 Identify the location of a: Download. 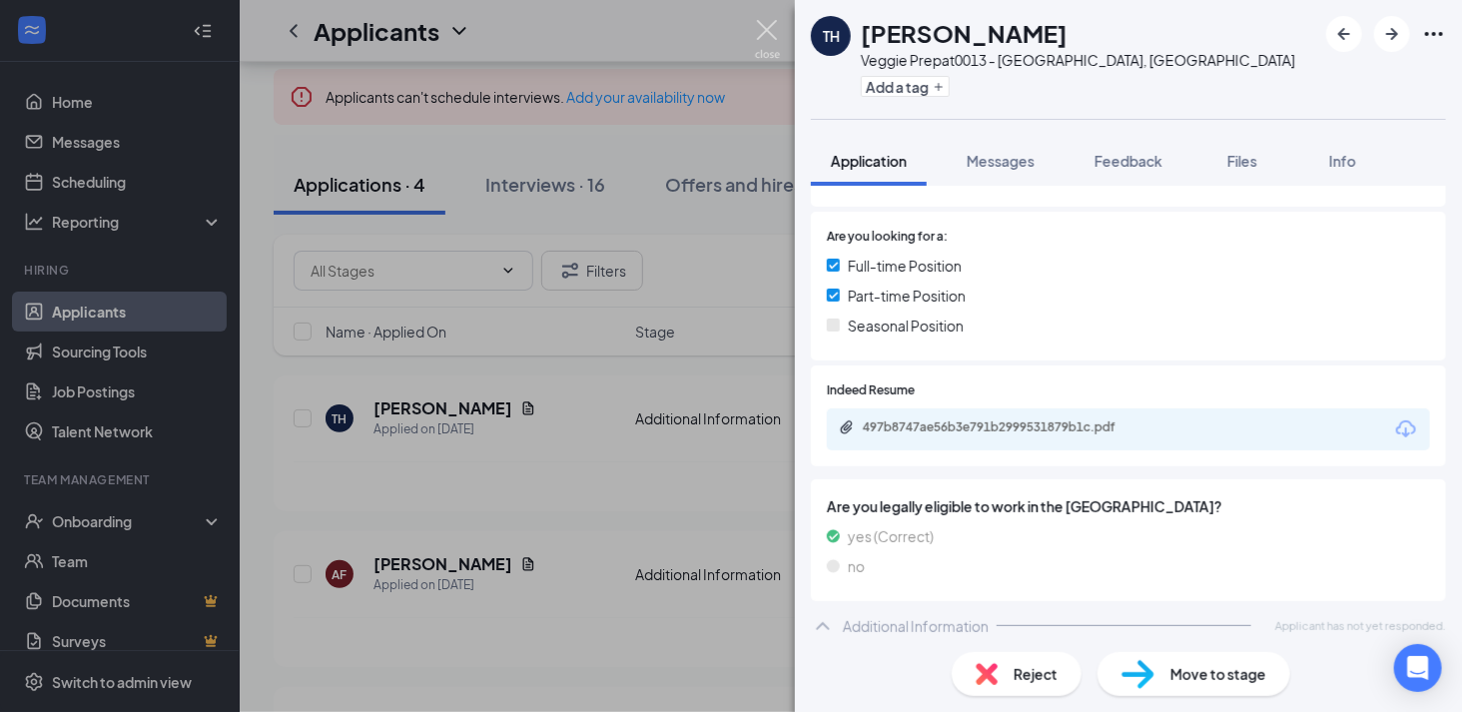
(1406, 429).